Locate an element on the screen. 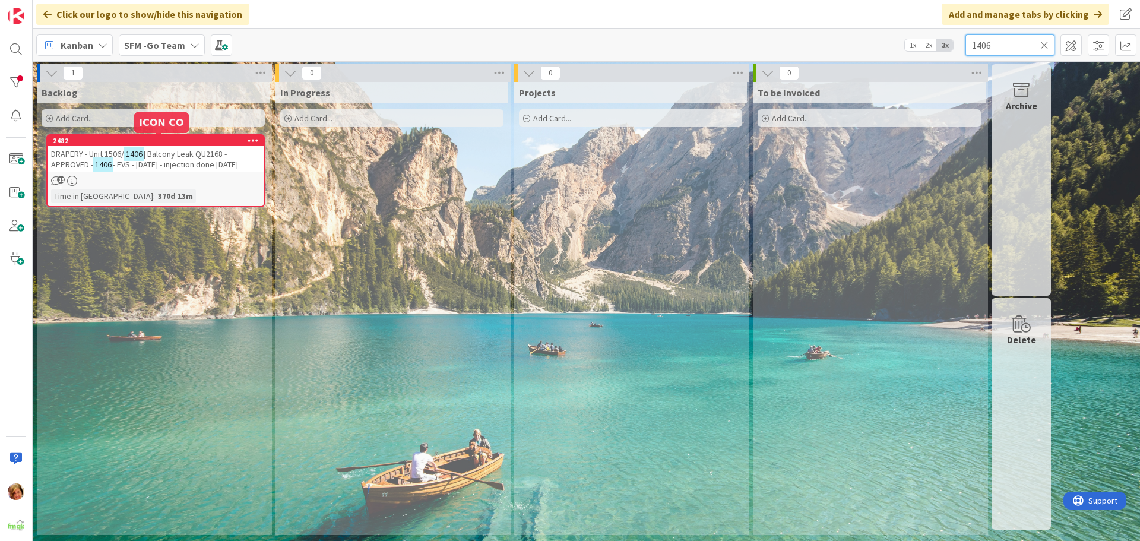 This screenshot has width=1140, height=541. span: 1x is located at coordinates (912, 45).